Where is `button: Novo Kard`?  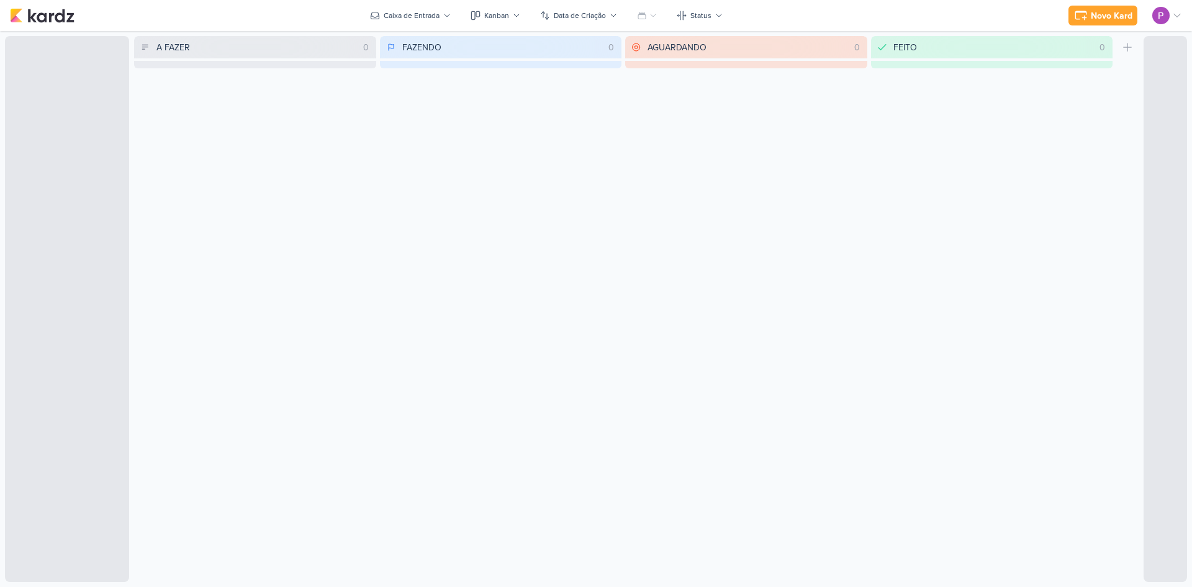 button: Novo Kard is located at coordinates (1103, 16).